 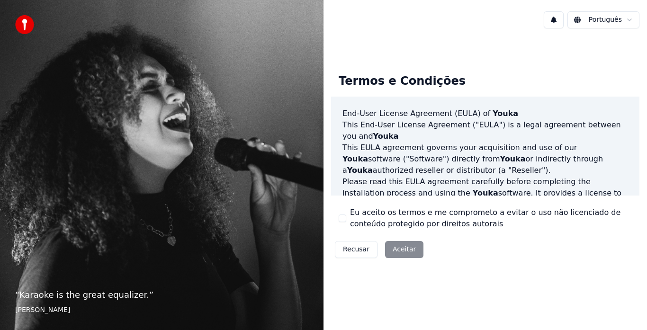 What do you see at coordinates (485, 114) in the screenshot?
I see `h3: End-User License Agreement (EULA) of` at bounding box center [485, 114].